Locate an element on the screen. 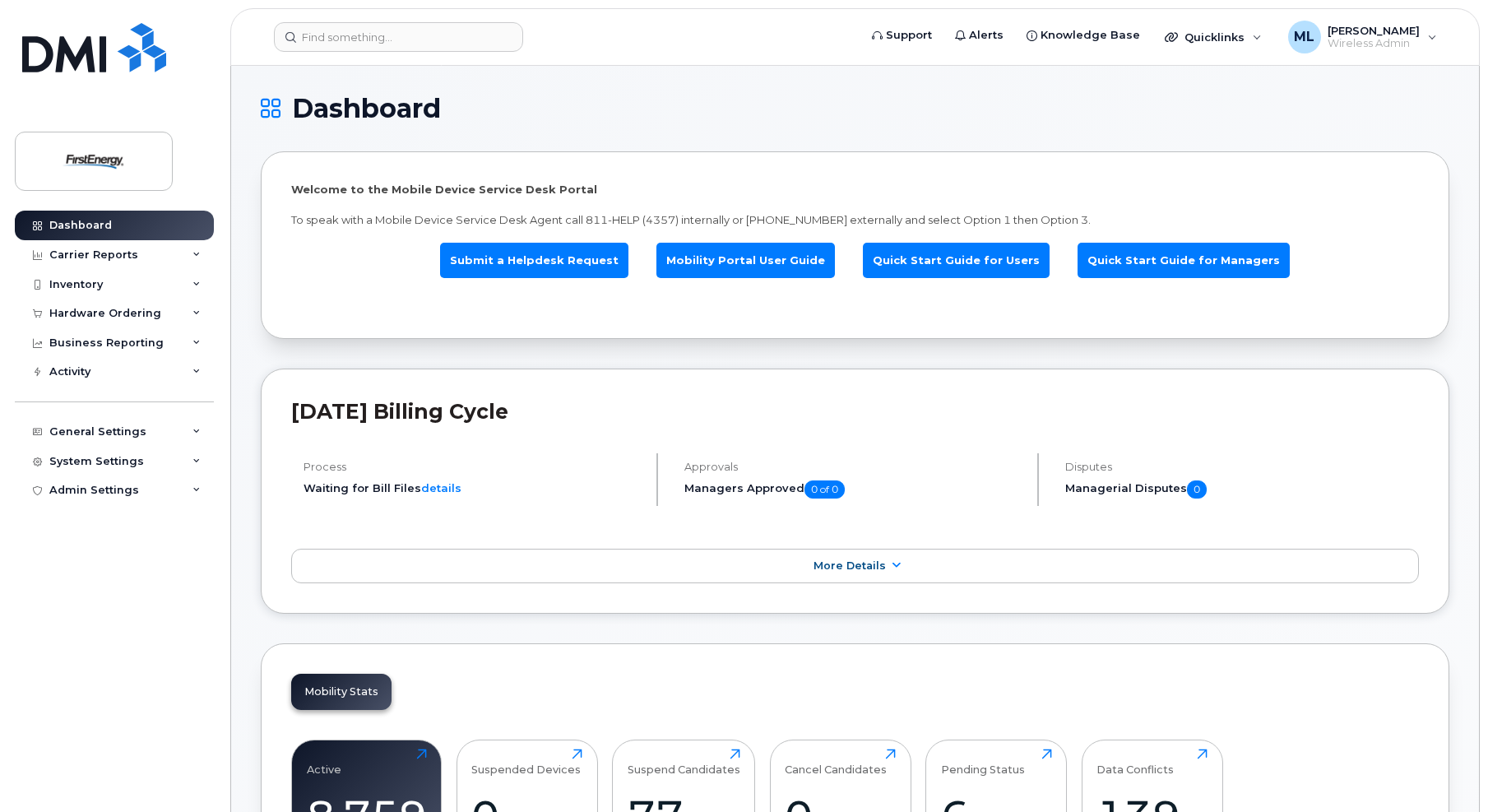 Image resolution: width=1488 pixels, height=812 pixels. li: Waiting for Bill Files is located at coordinates (474, 488).